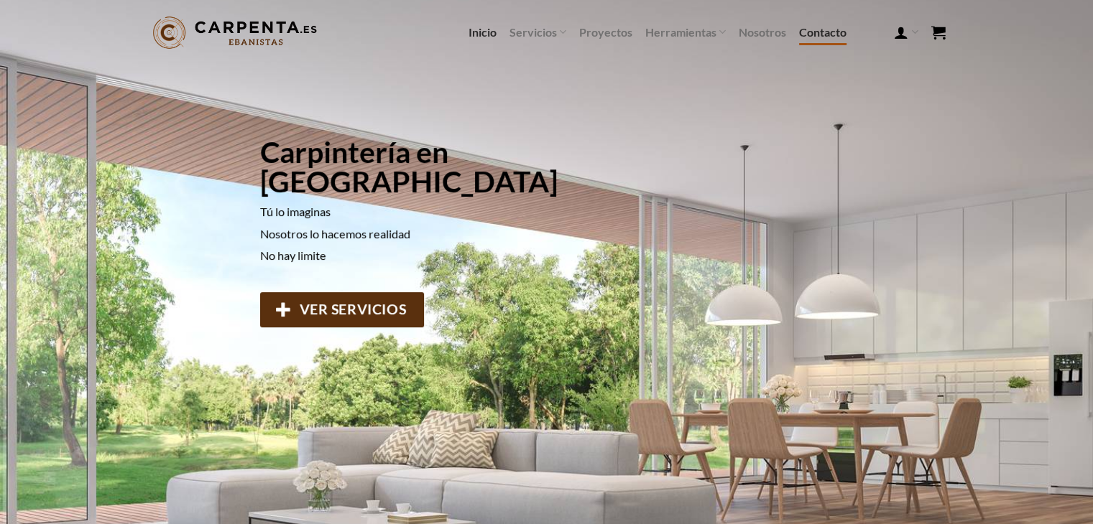 Image resolution: width=1093 pixels, height=524 pixels. Describe the element at coordinates (537, 32) in the screenshot. I see `a: Servicios` at that location.